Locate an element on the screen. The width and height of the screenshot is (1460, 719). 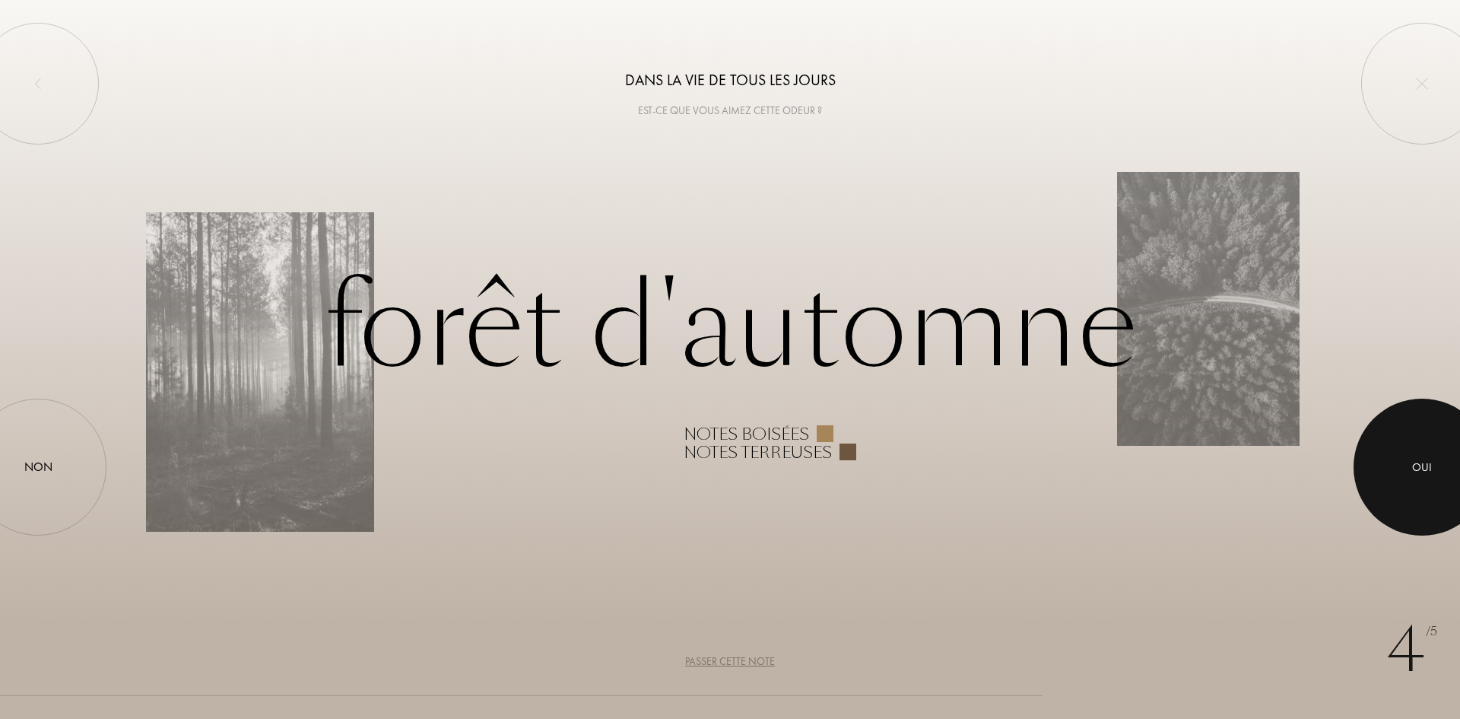
div: Notes boisées is located at coordinates (746, 434).